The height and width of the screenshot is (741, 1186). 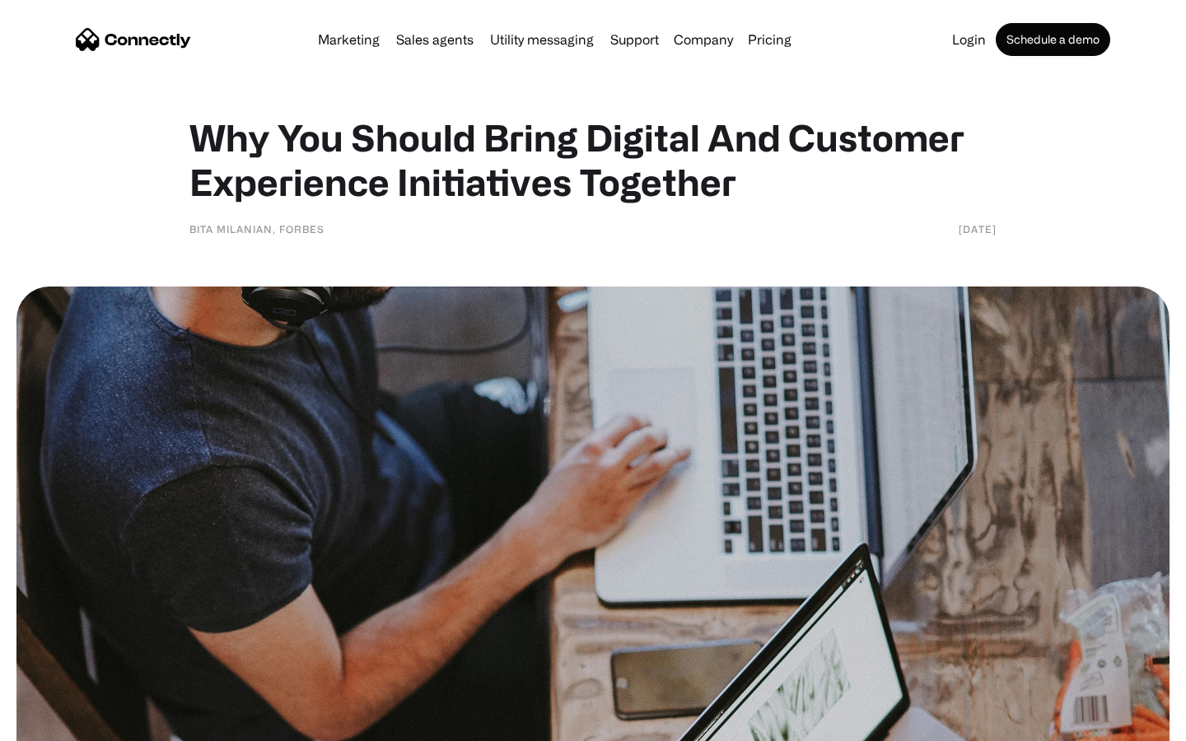 What do you see at coordinates (593, 160) in the screenshot?
I see `h1: Why You Should Bring Digital And Customer Experience Initiatives Together` at bounding box center [593, 160].